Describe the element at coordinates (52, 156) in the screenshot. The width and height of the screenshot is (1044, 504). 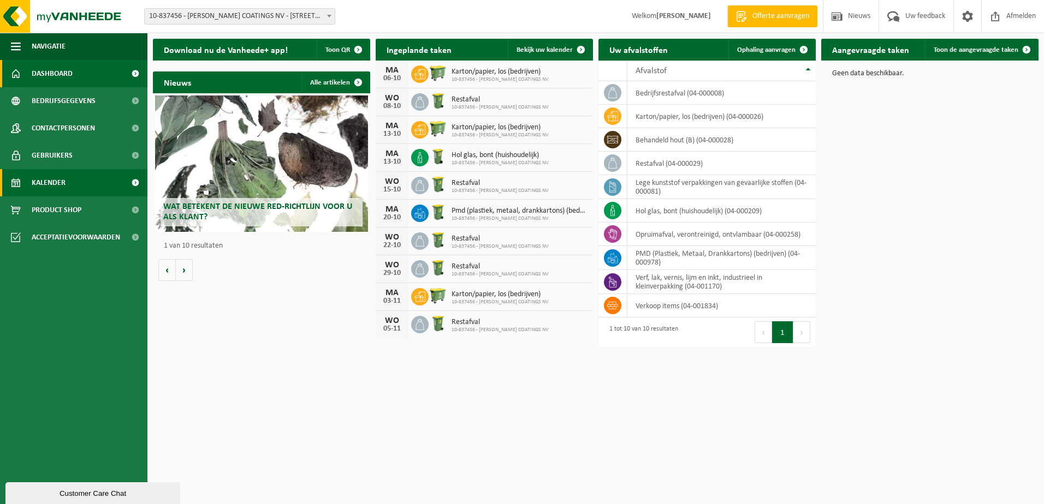
I see `span: Gebruikers` at that location.